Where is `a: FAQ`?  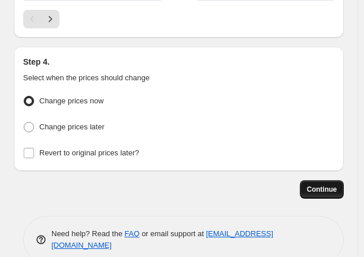 a: FAQ is located at coordinates (132, 233).